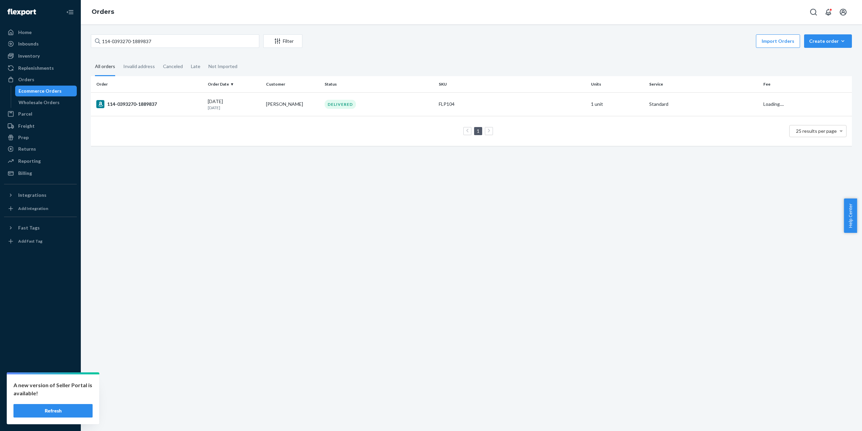  What do you see at coordinates (149, 104) in the screenshot?
I see `div: 114-0393270-1889837` at bounding box center [149, 104].